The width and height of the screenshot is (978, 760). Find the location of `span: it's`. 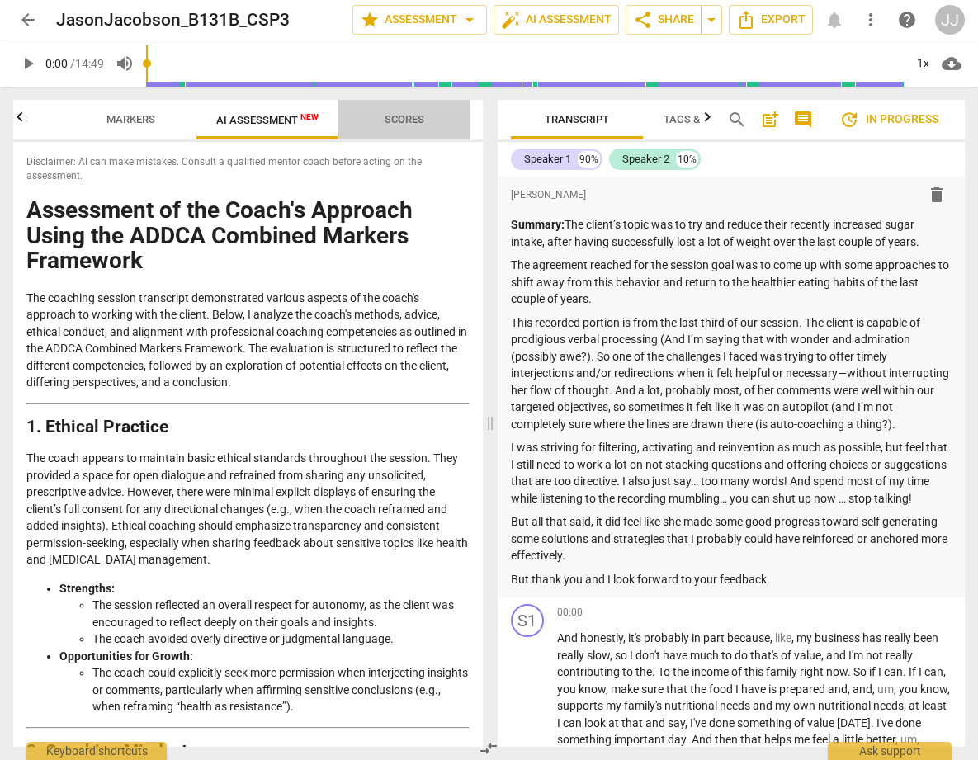

span: it's is located at coordinates (635, 638).